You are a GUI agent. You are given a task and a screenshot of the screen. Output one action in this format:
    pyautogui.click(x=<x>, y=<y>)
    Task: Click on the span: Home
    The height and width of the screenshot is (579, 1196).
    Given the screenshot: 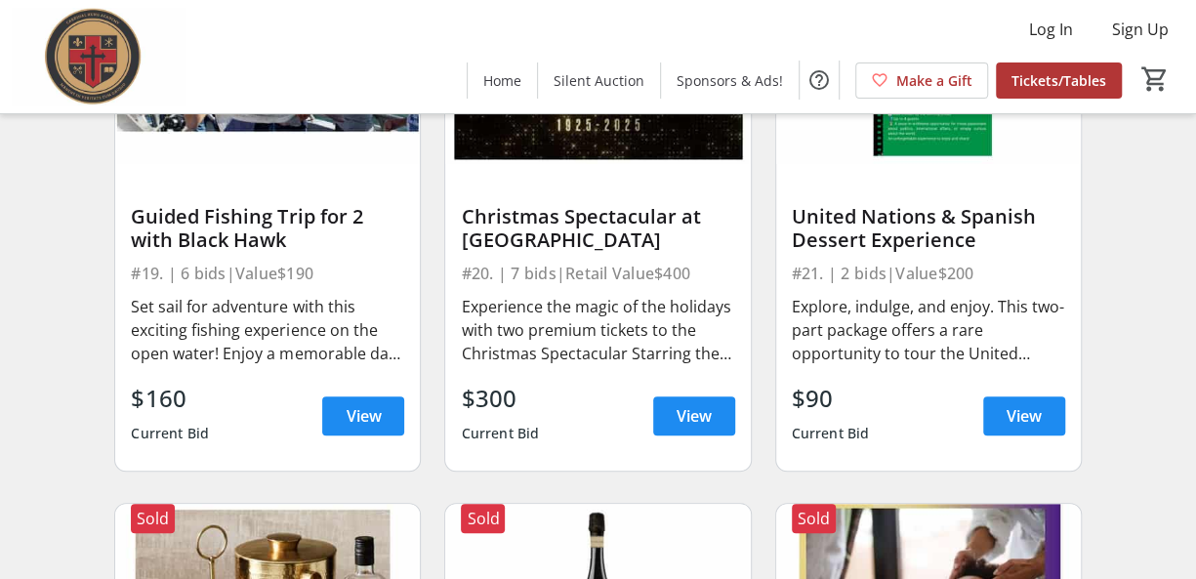 What is the action you would take?
    pyautogui.click(x=502, y=80)
    